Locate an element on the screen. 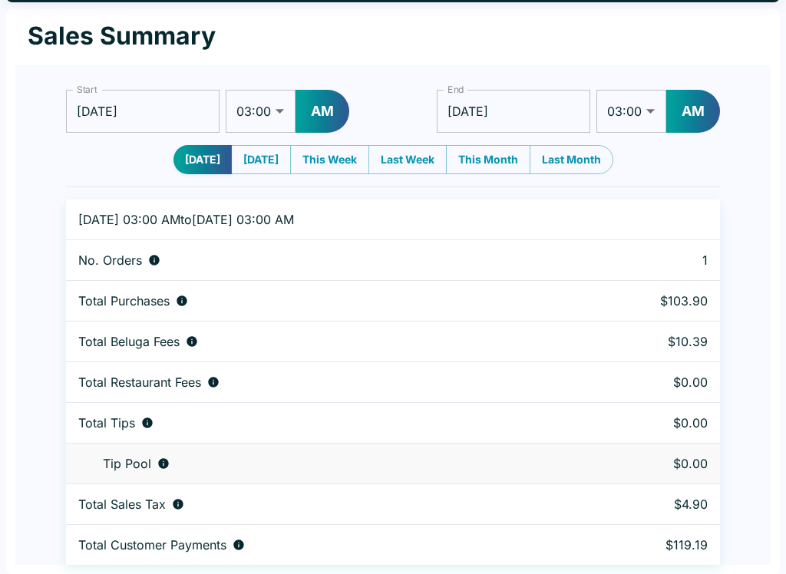 The width and height of the screenshot is (786, 574). p: $4.90 is located at coordinates (644, 504).